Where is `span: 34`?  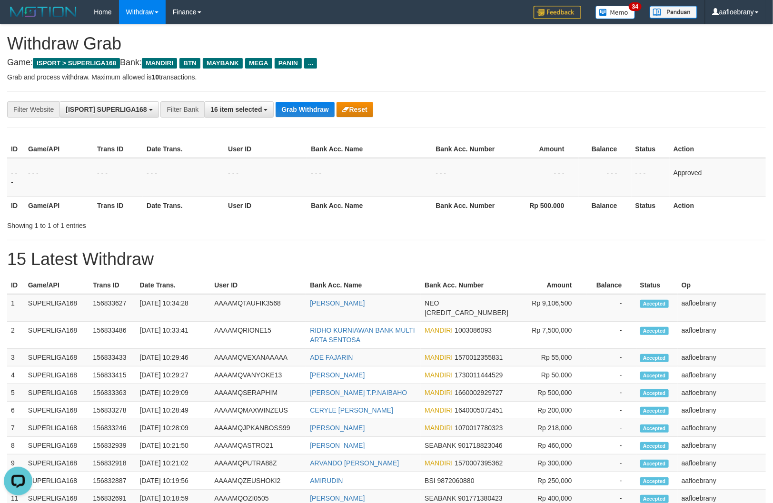
span: 34 is located at coordinates (635, 7).